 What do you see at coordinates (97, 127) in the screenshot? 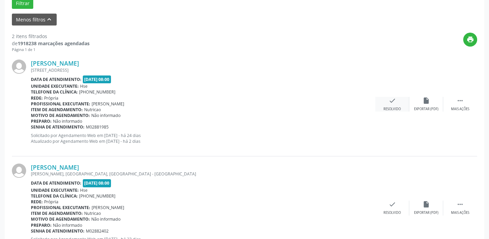
I see `span: M02881985` at bounding box center [97, 127].